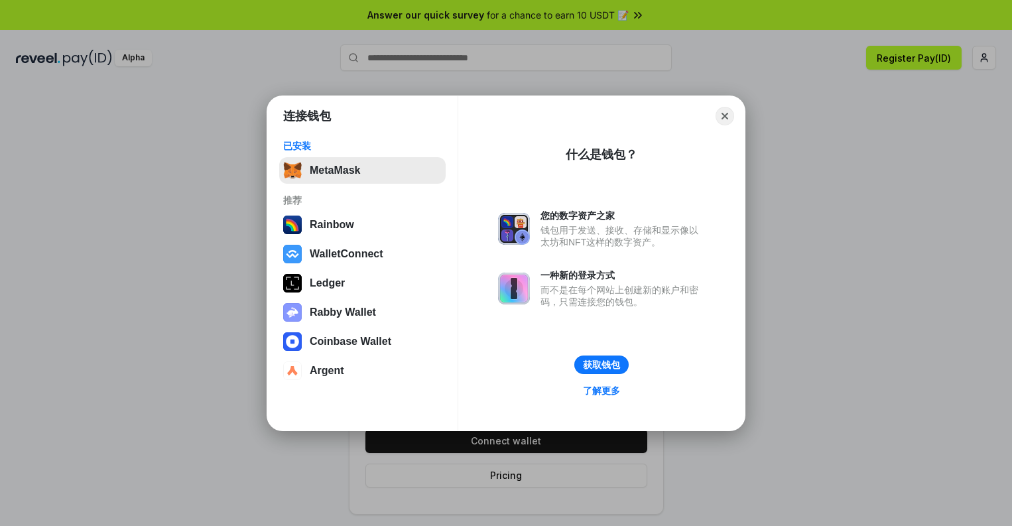 Image resolution: width=1012 pixels, height=526 pixels. What do you see at coordinates (292, 283) in the screenshot?
I see `img: svg+xml,%3Csvg%20xmlns%3D%22http%3A%2F%2Fwww.w3.org%2F2000%2Fsvg%22%20width%3D%2228%22%20height%3...` at bounding box center [292, 283].